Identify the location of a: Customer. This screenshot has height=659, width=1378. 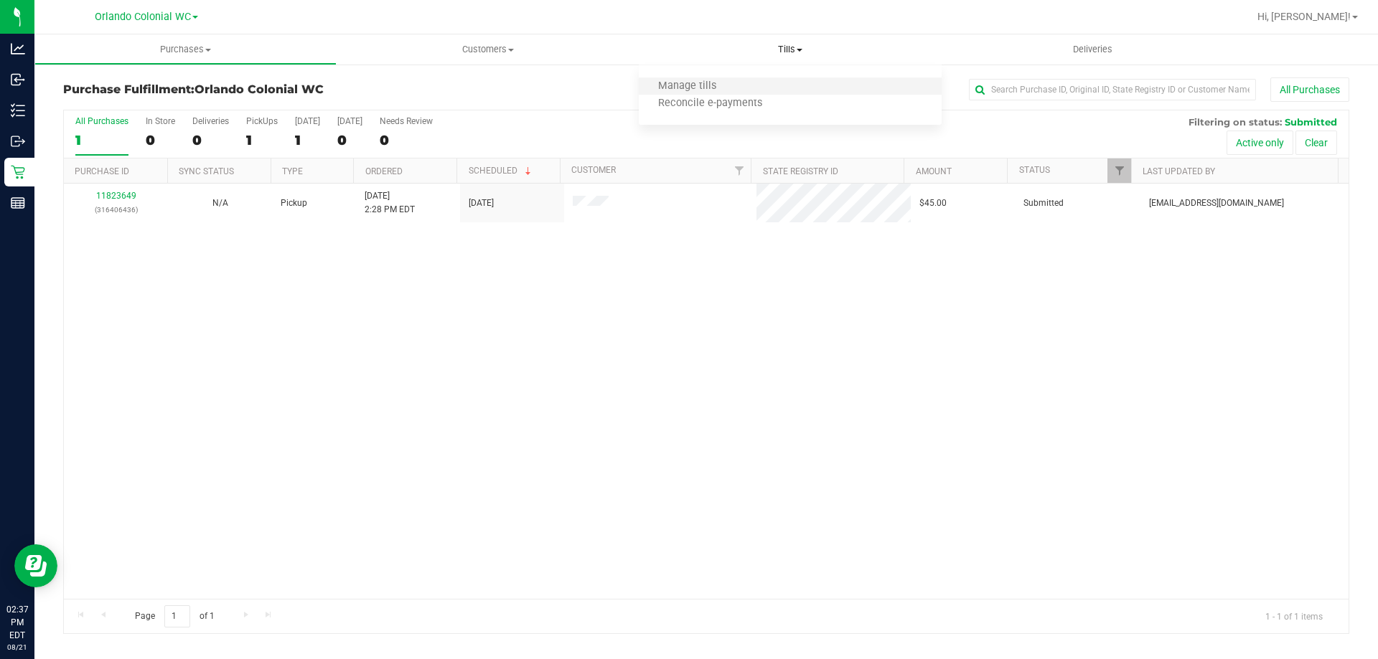
(593, 170).